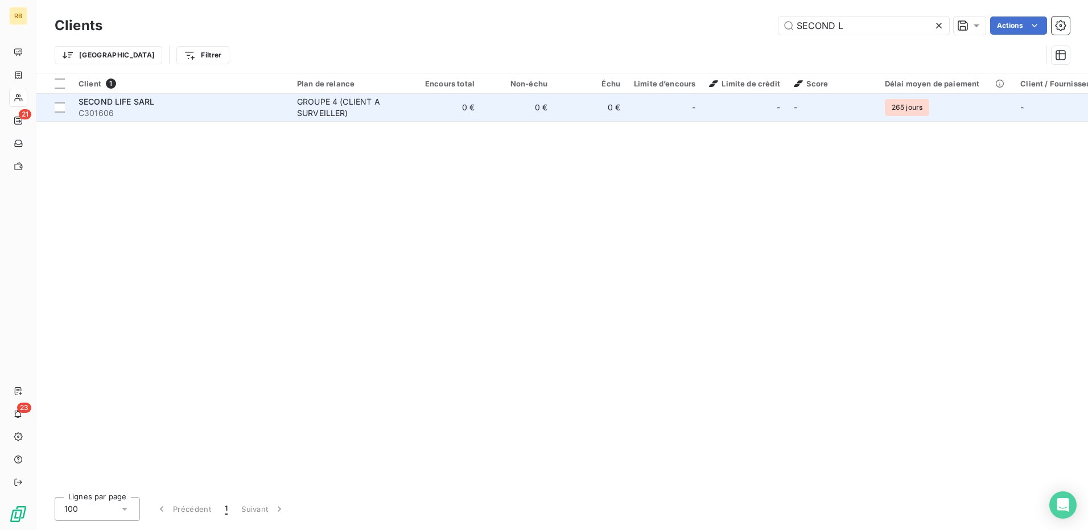  What do you see at coordinates (907, 108) in the screenshot?
I see `span: 265 jours` at bounding box center [907, 108].